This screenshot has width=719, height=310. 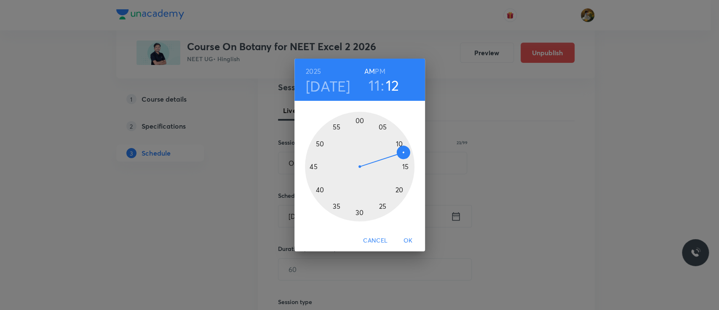 What do you see at coordinates (393, 85) in the screenshot?
I see `button: 12` at bounding box center [393, 85].